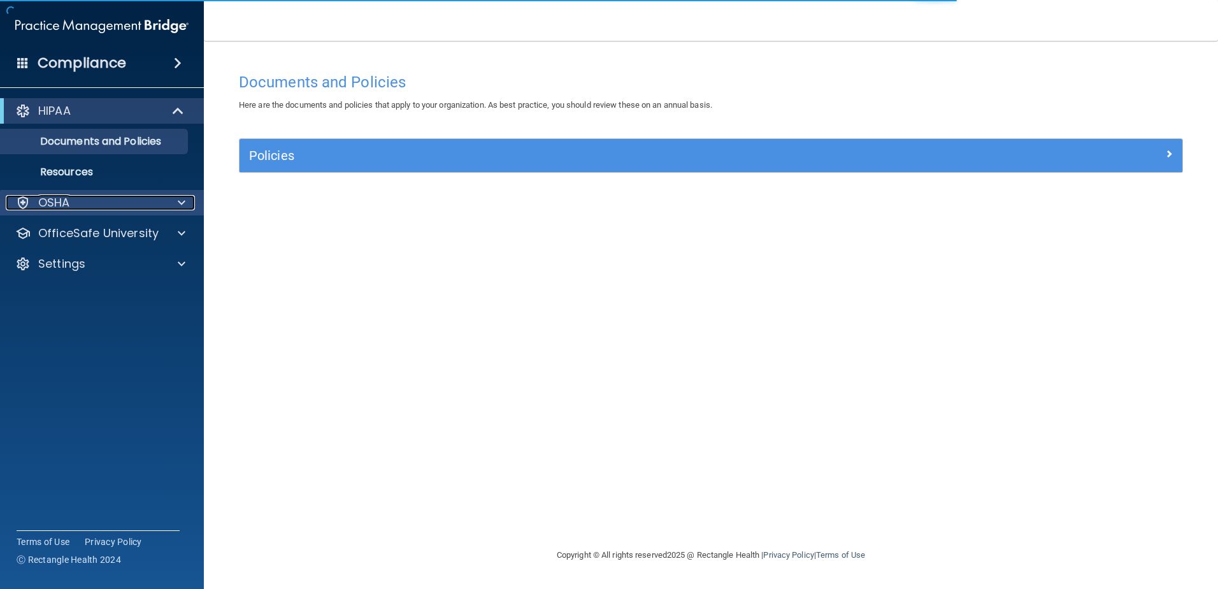 The image size is (1218, 589). What do you see at coordinates (711, 155) in the screenshot?
I see `a: Policies` at bounding box center [711, 155].